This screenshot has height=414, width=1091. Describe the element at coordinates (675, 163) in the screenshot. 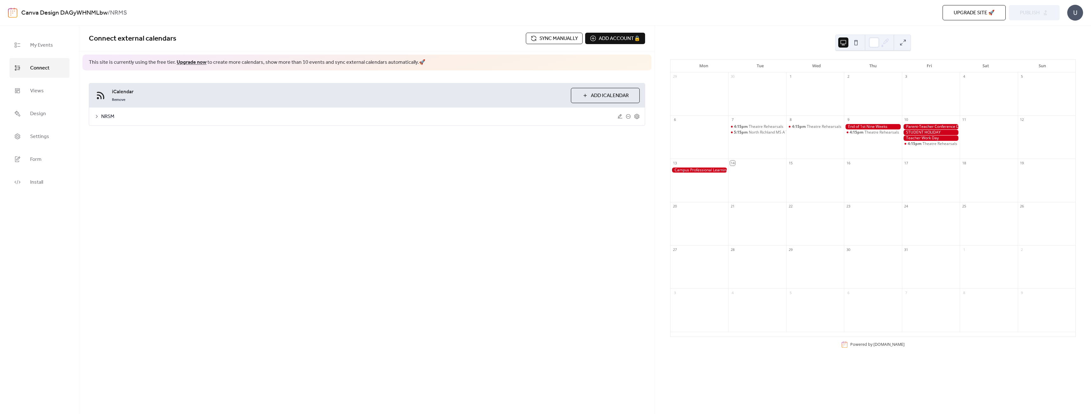

I see `div: 13` at that location.